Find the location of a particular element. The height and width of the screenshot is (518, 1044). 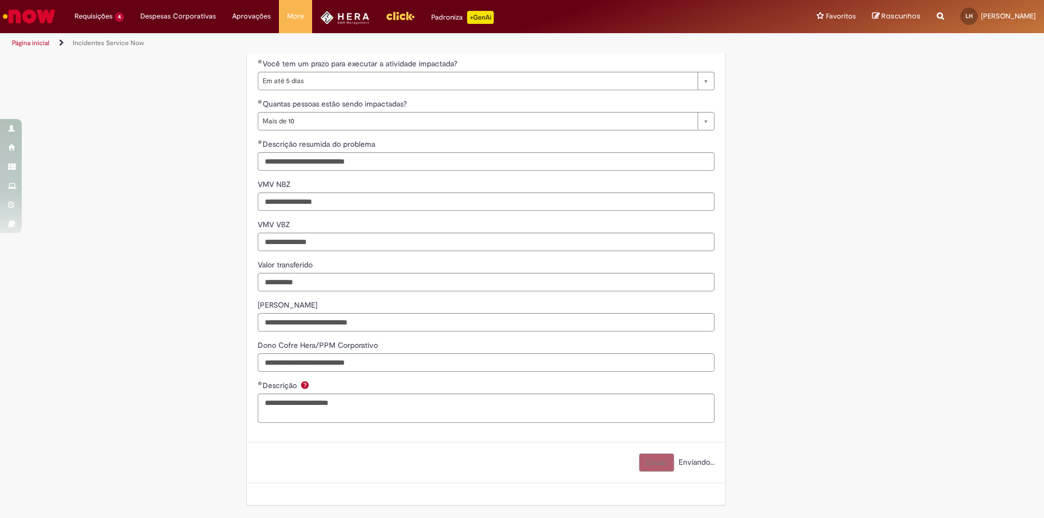

span: Requisições is located at coordinates (94, 16).